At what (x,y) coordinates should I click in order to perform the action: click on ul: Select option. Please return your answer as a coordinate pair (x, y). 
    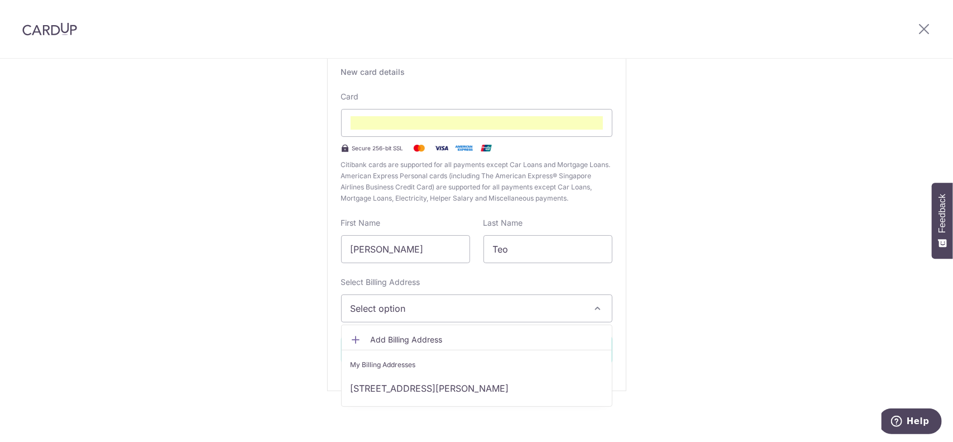
    Looking at the image, I should click on (477, 365).